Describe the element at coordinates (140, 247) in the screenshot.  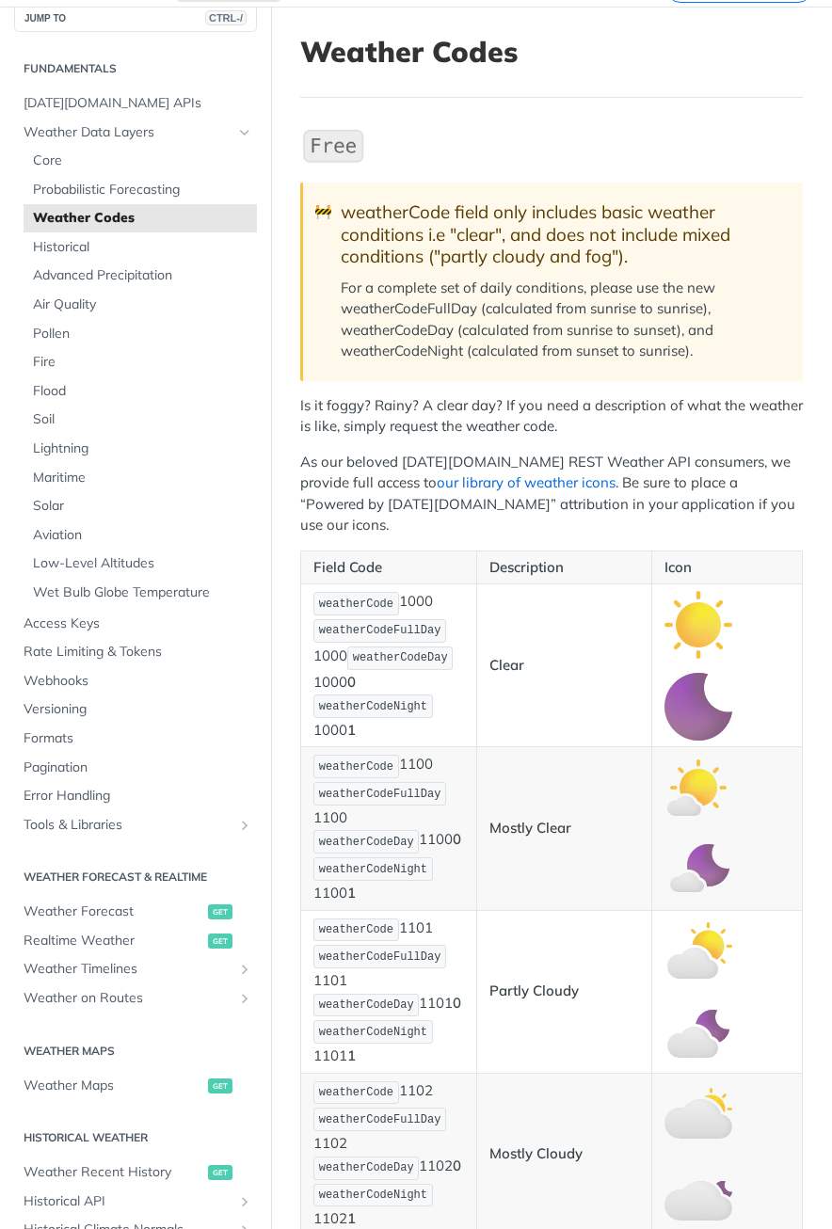
I see `a: Historical` at that location.